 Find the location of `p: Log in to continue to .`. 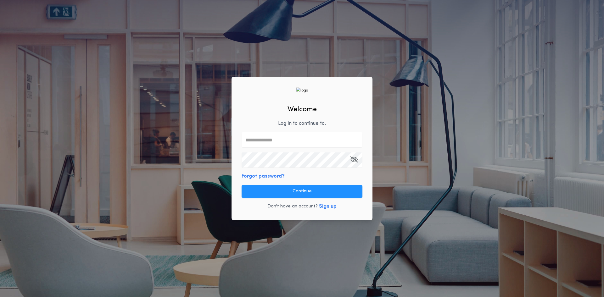

p: Log in to continue to . is located at coordinates (302, 124).